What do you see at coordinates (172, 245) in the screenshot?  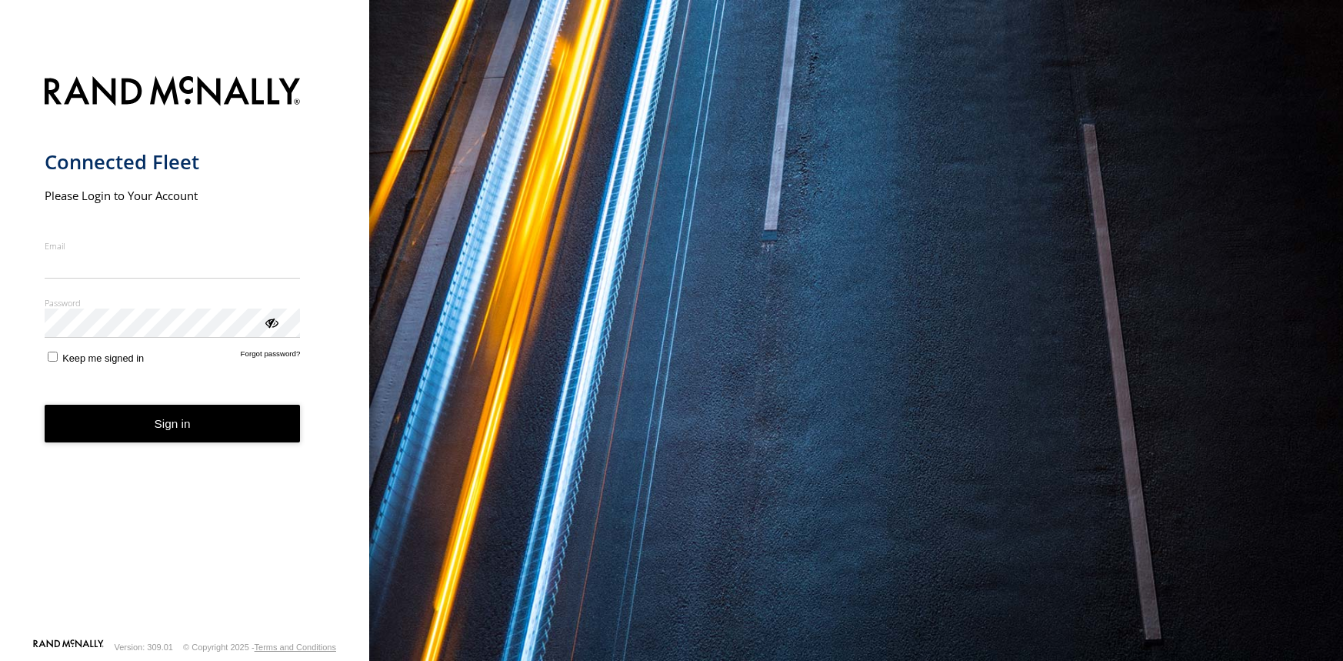 I see `label: Email` at bounding box center [172, 245].